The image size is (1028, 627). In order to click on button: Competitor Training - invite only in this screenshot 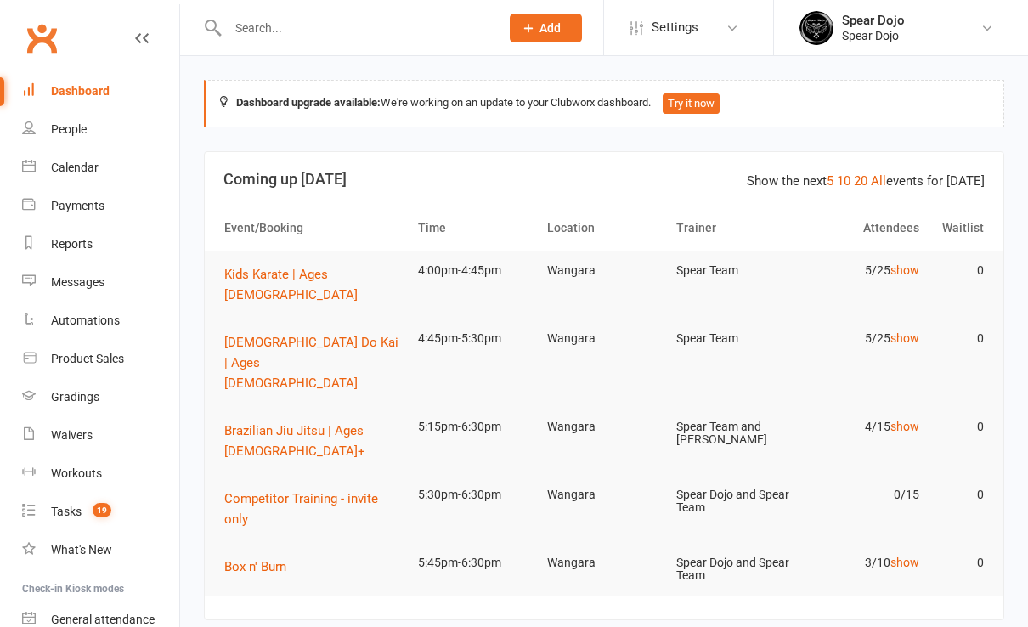, I will do `click(313, 509)`.